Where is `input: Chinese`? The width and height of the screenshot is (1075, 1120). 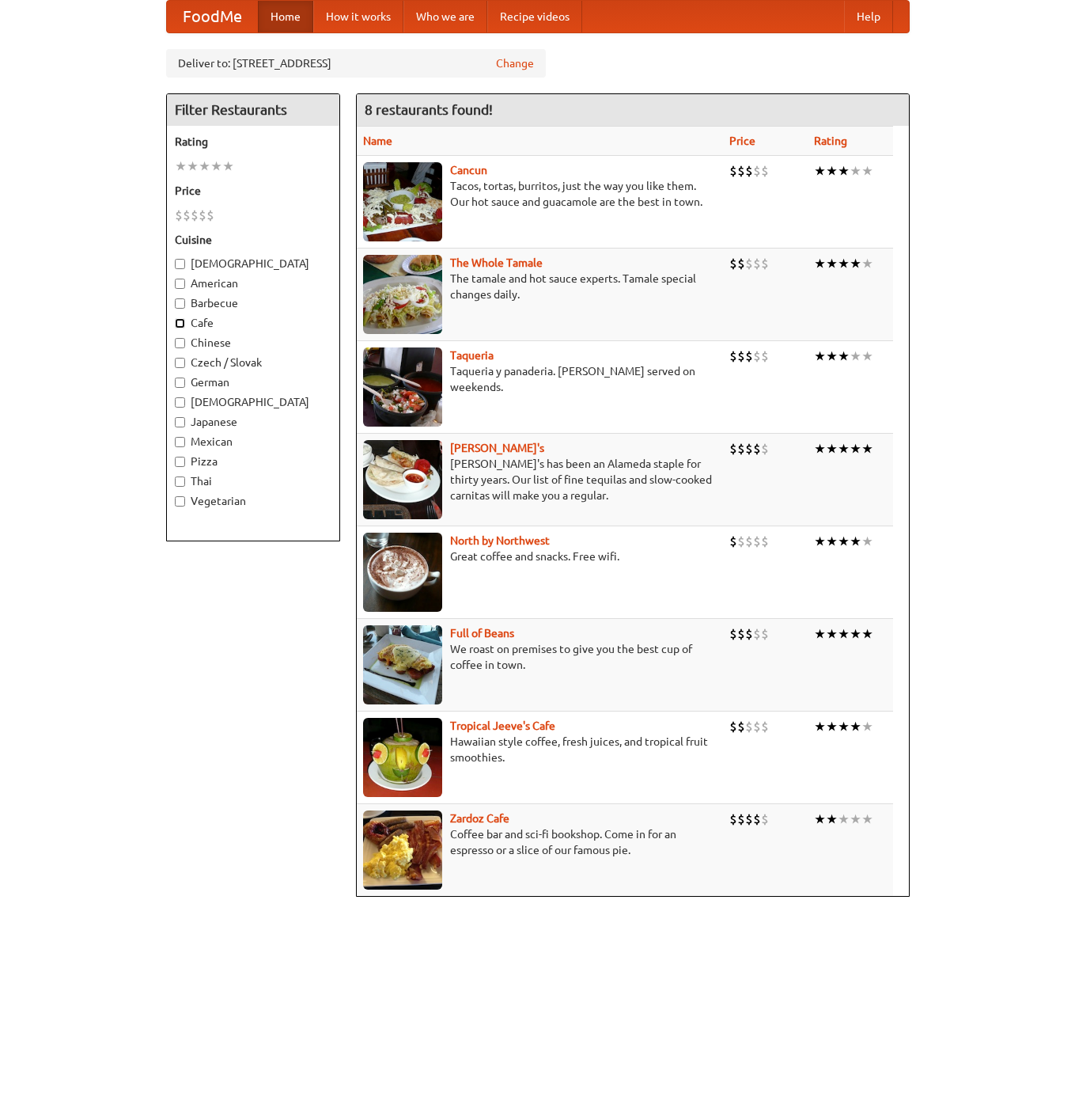 input: Chinese is located at coordinates (180, 343).